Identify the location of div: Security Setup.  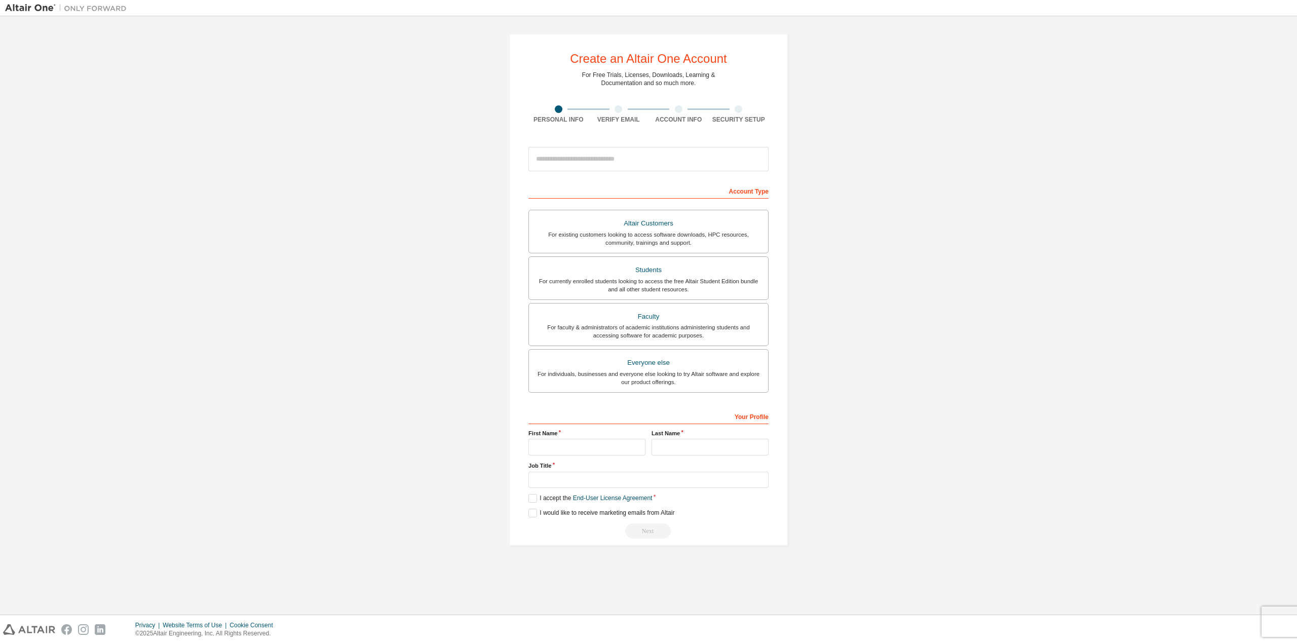
(739, 120).